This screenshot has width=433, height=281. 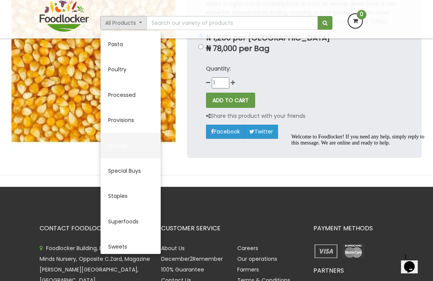 I want to click on a: Farmers, so click(x=248, y=269).